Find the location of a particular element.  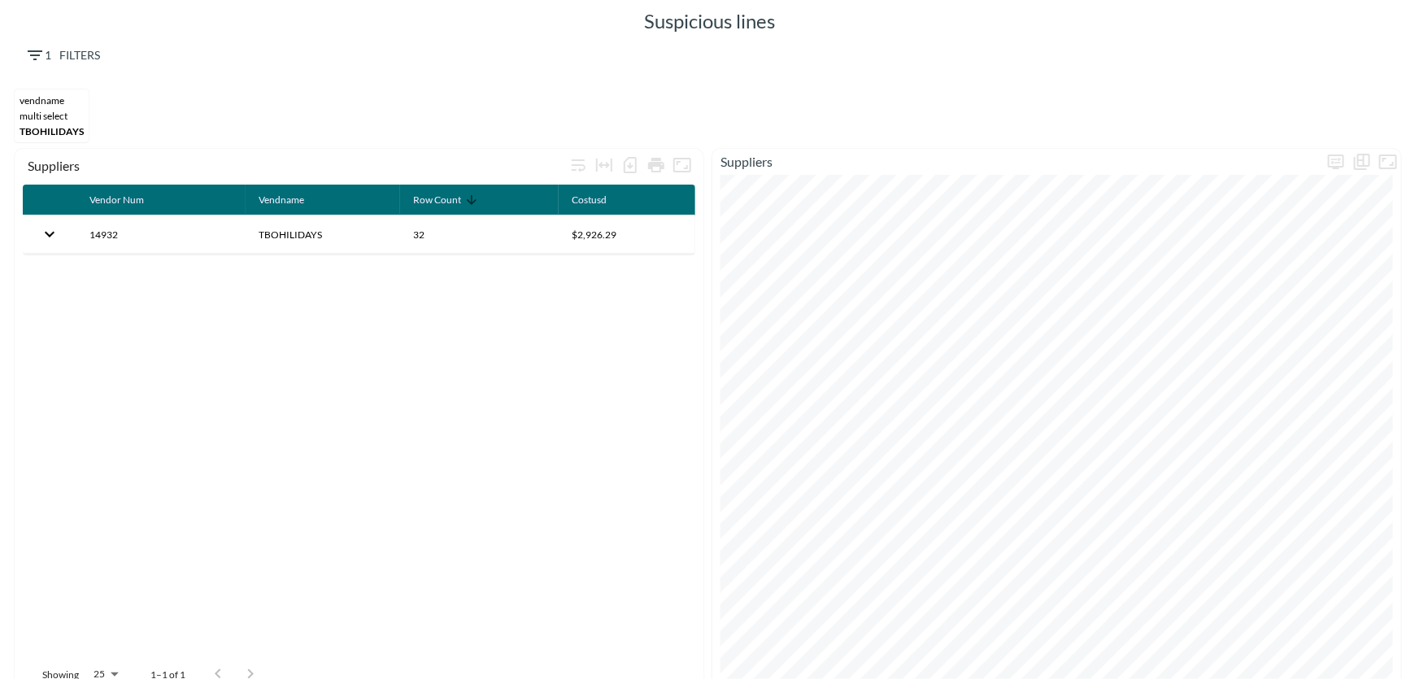

h5: Suspicious lines is located at coordinates (709, 21).